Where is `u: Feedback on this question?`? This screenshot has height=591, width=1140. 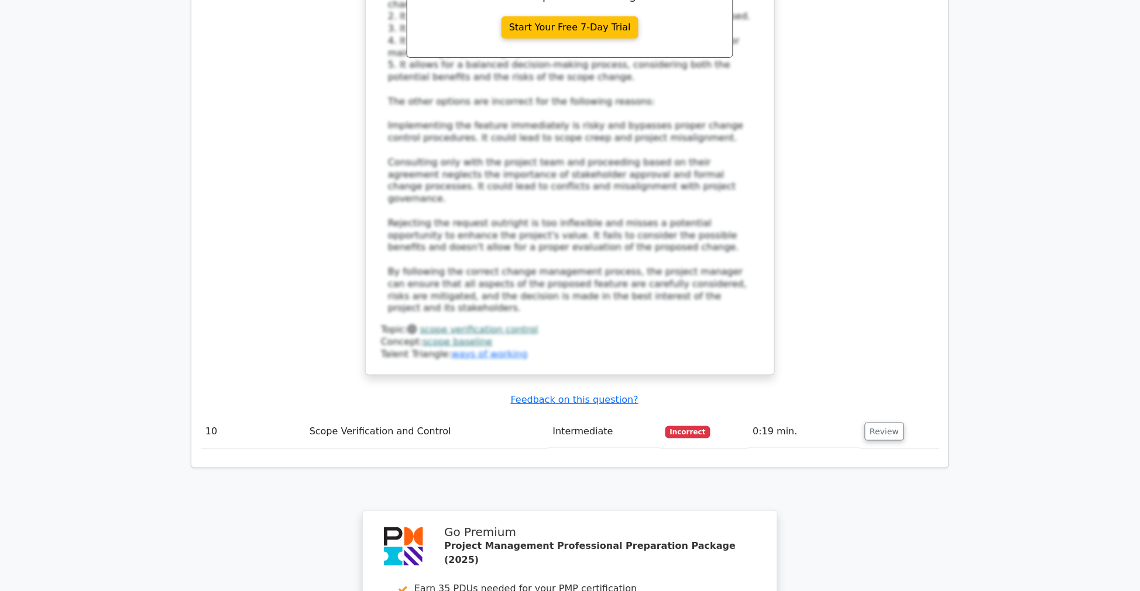 u: Feedback on this question? is located at coordinates (574, 400).